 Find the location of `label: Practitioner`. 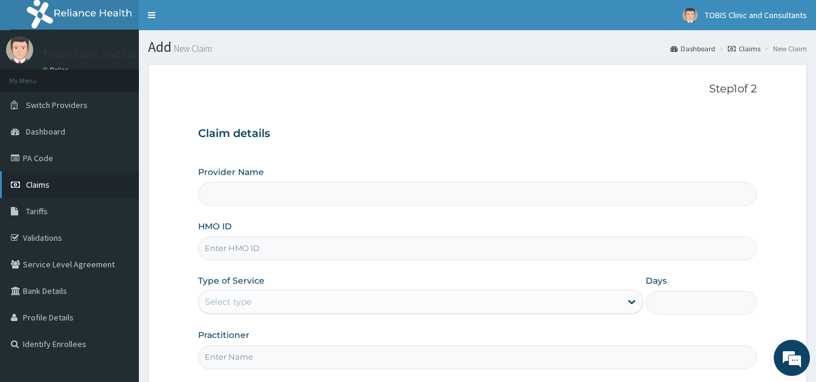

label: Practitioner is located at coordinates (223, 335).